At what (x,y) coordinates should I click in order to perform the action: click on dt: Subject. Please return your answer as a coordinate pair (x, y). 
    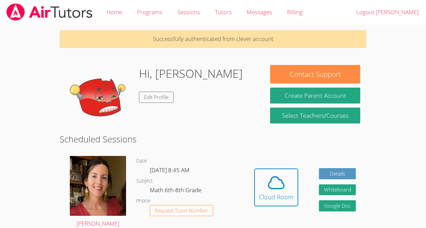
    Looking at the image, I should click on (144, 181).